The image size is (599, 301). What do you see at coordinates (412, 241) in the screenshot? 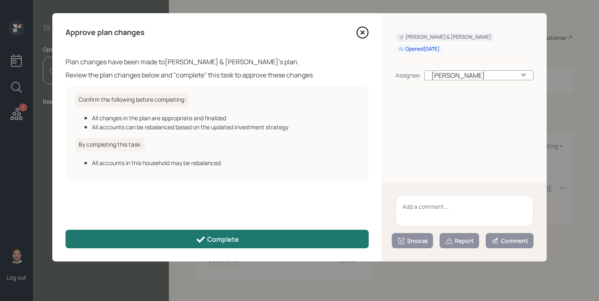
I see `div: Snooze` at bounding box center [412, 241].